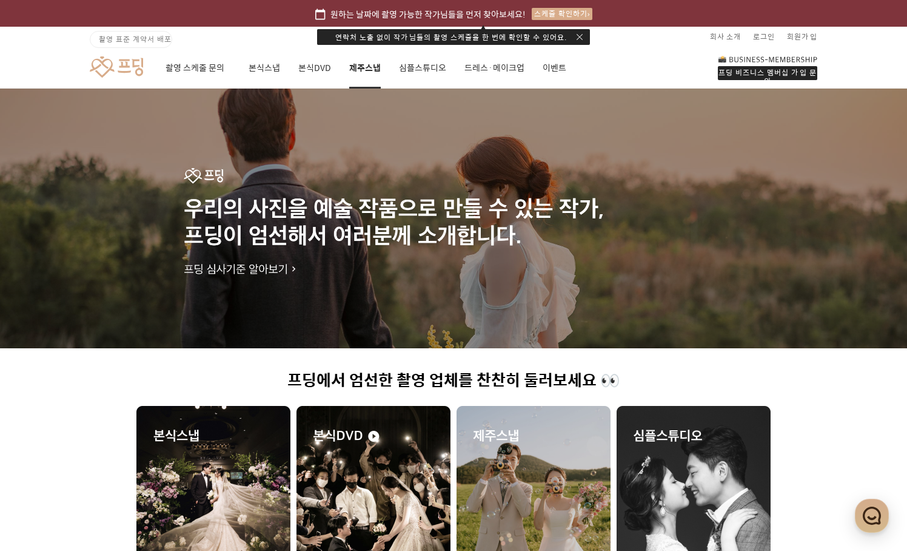 The width and height of the screenshot is (907, 551). I want to click on span: 대화, so click(118, 408).